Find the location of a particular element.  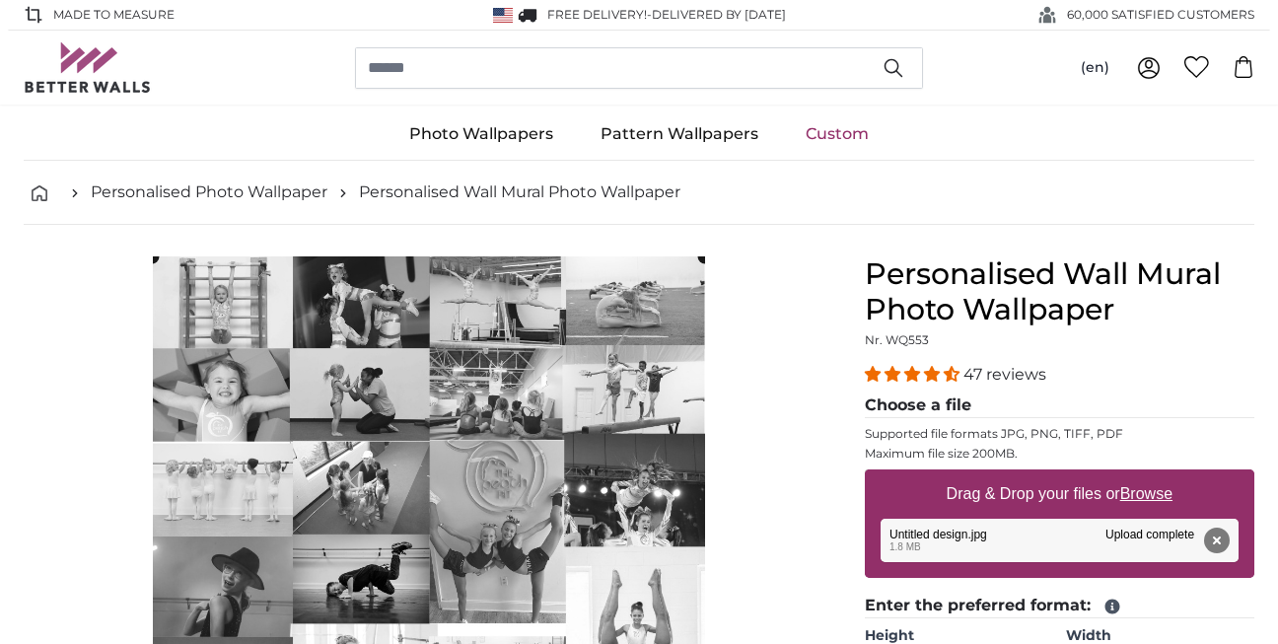

span: 4.38 stars is located at coordinates (914, 374).